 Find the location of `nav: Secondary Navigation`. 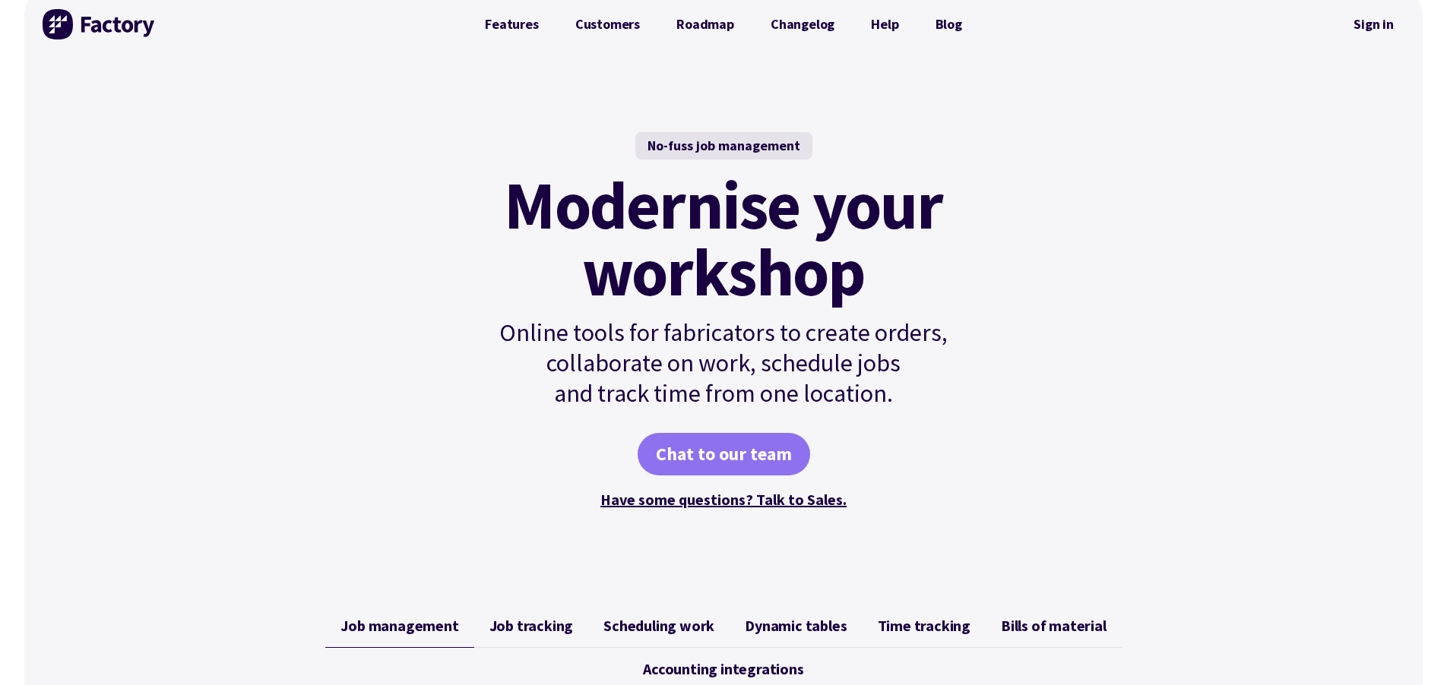

nav: Secondary Navigation is located at coordinates (1373, 24).